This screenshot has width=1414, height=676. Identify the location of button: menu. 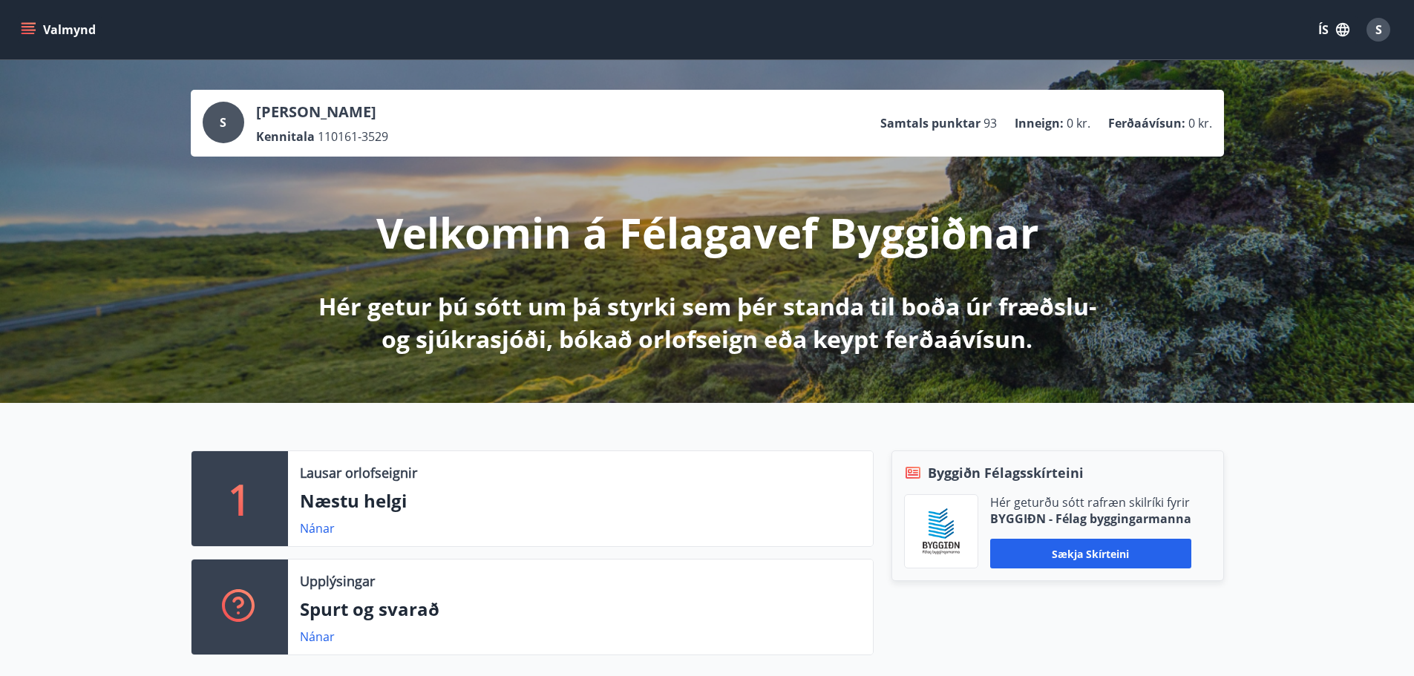
(59, 30).